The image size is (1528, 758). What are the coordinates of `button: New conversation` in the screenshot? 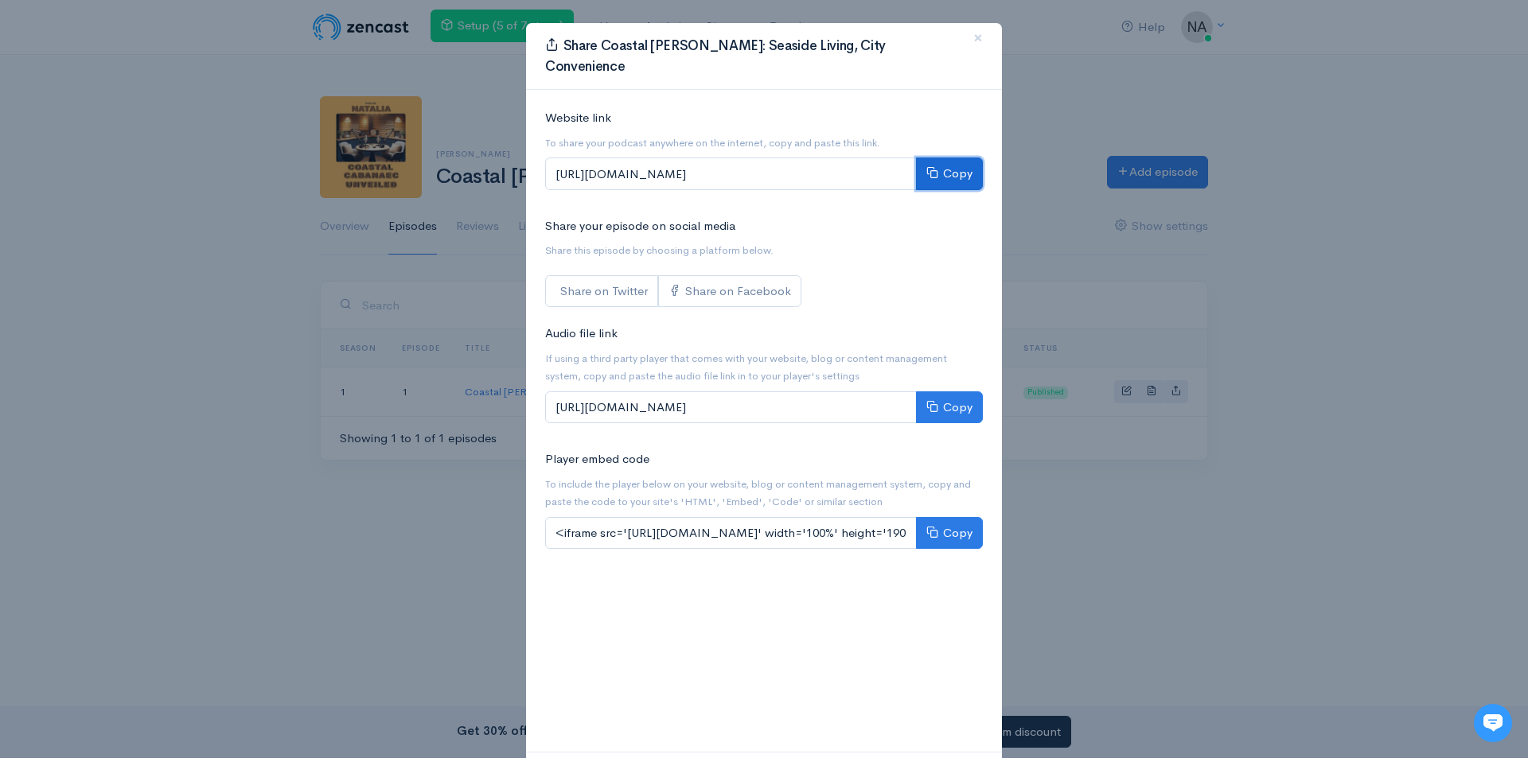 It's located at (159, 227).